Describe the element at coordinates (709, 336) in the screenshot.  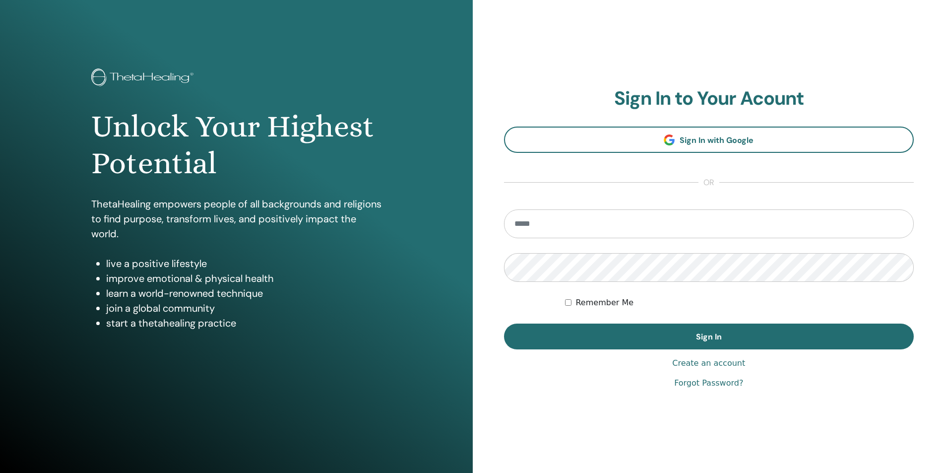
I see `button: Sign In` at that location.